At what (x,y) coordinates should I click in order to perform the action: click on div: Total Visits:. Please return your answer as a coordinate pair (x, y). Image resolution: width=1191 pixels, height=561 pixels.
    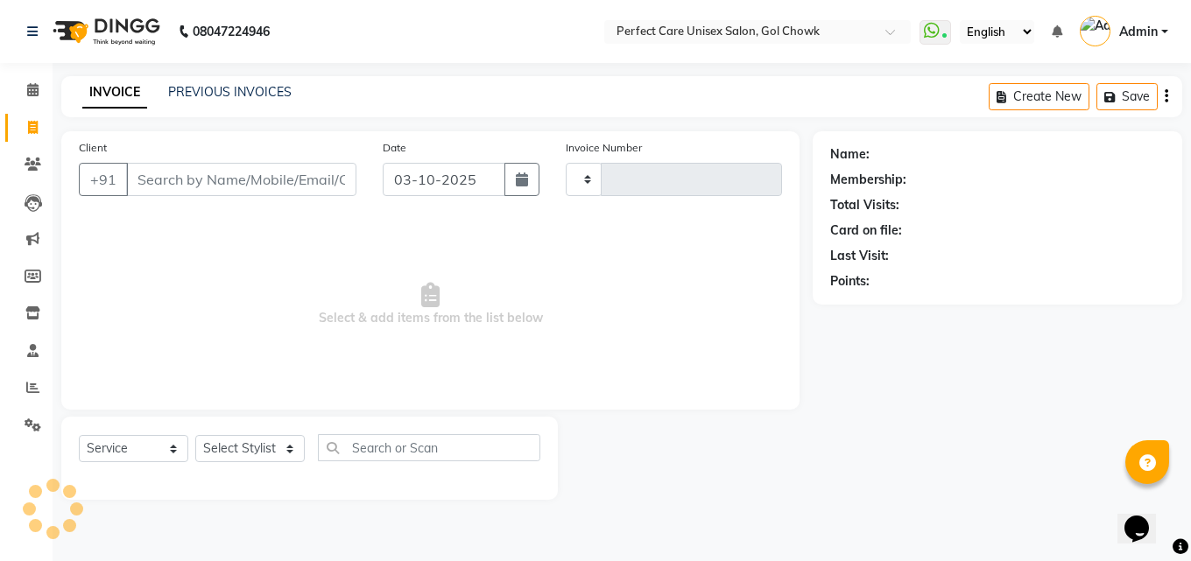
    Looking at the image, I should click on (865, 205).